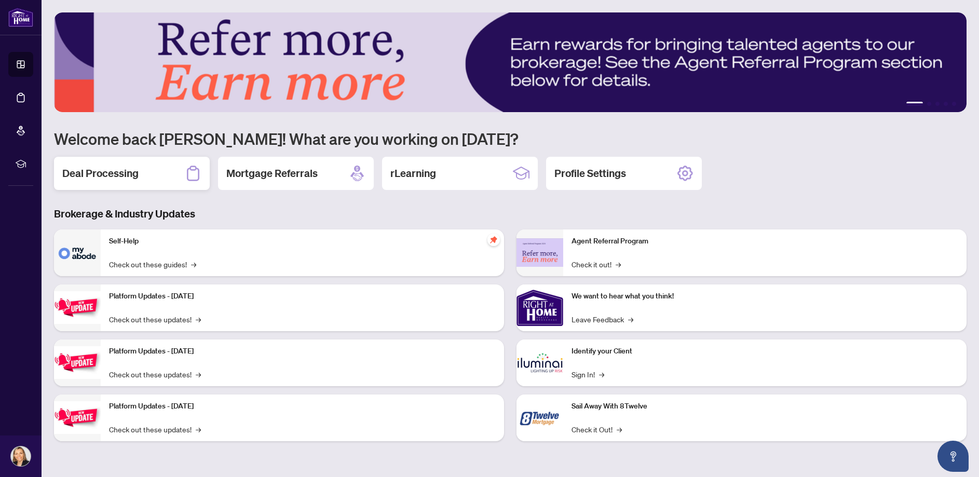 The image size is (979, 477). What do you see at coordinates (21, 456) in the screenshot?
I see `img: Profile Icon` at bounding box center [21, 456].